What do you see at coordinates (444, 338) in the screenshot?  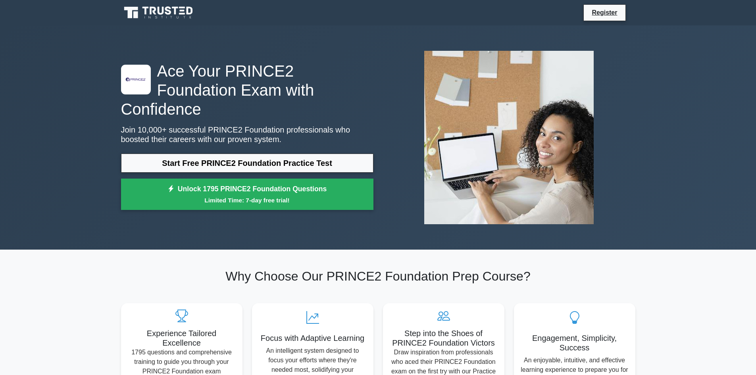 I see `h5: Step into the Shoes of PRINCE2 Foundation Victors` at bounding box center [444, 338].